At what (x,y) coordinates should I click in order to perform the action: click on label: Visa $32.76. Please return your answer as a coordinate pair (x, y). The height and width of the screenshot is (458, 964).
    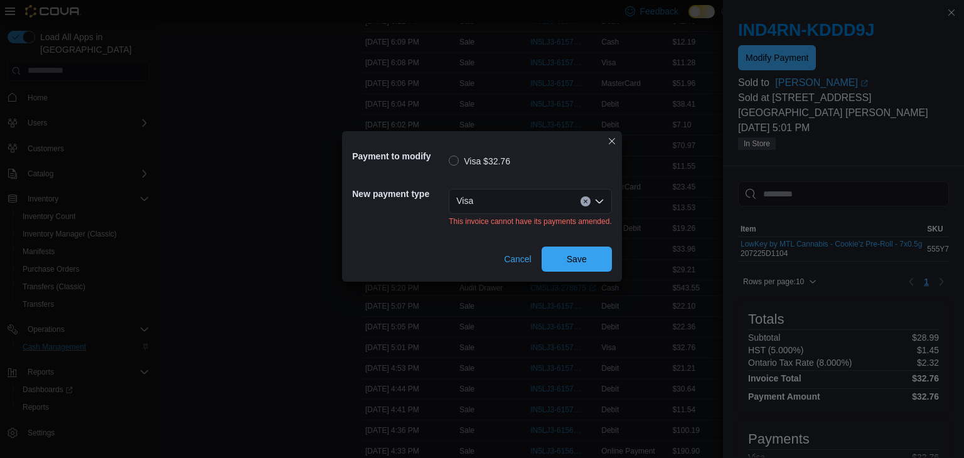
    Looking at the image, I should click on (480, 161).